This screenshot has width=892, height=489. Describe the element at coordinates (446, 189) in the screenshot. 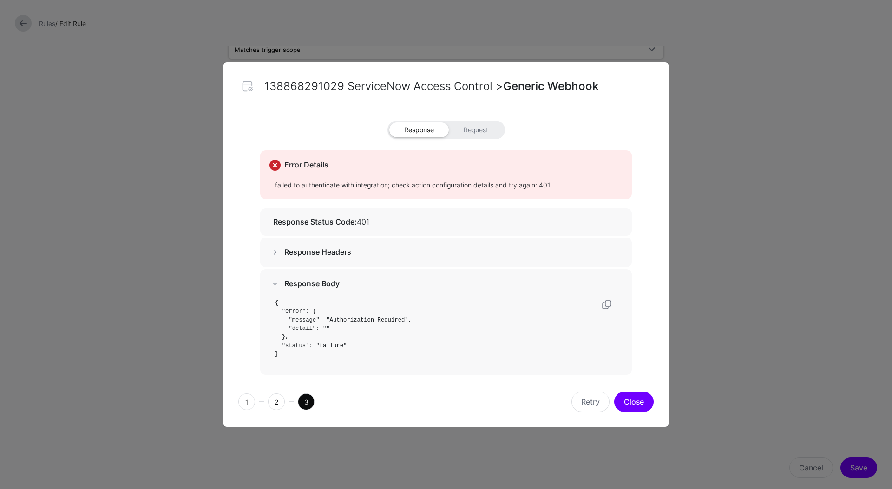

I see `div: failed to authenticate with integration; check action configuration details and try again: 401` at that location.